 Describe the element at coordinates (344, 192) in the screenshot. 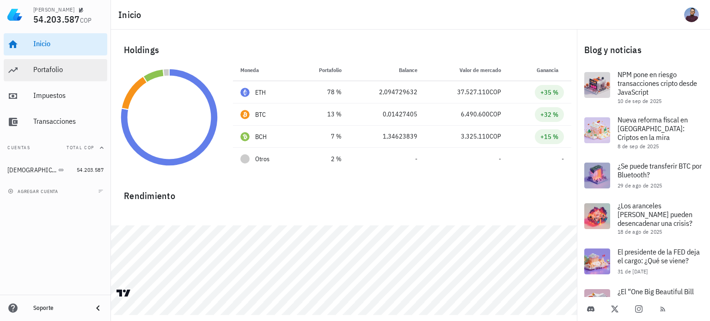

I see `div: Rendimiento` at that location.